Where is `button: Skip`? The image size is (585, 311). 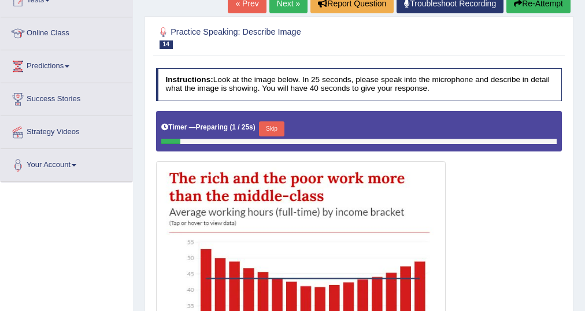
button: Skip is located at coordinates (271, 129).